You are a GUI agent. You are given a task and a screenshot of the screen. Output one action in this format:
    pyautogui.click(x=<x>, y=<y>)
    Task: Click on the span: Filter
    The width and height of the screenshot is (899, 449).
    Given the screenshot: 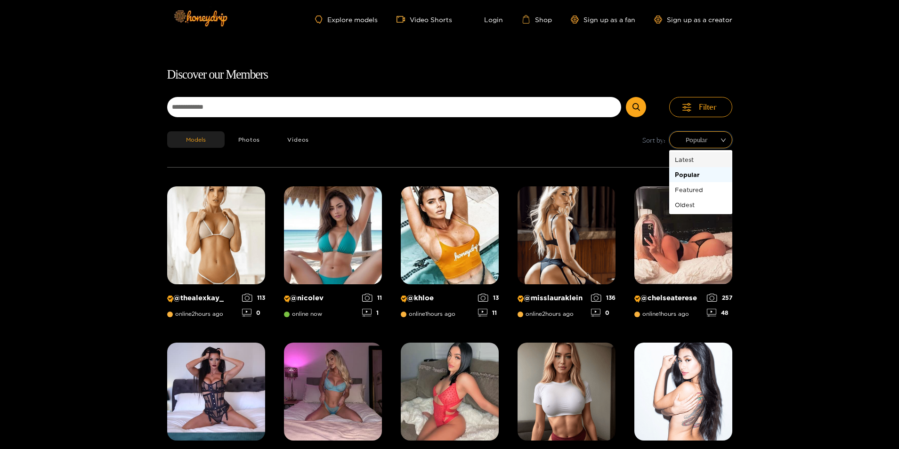 What is the action you would take?
    pyautogui.click(x=708, y=107)
    